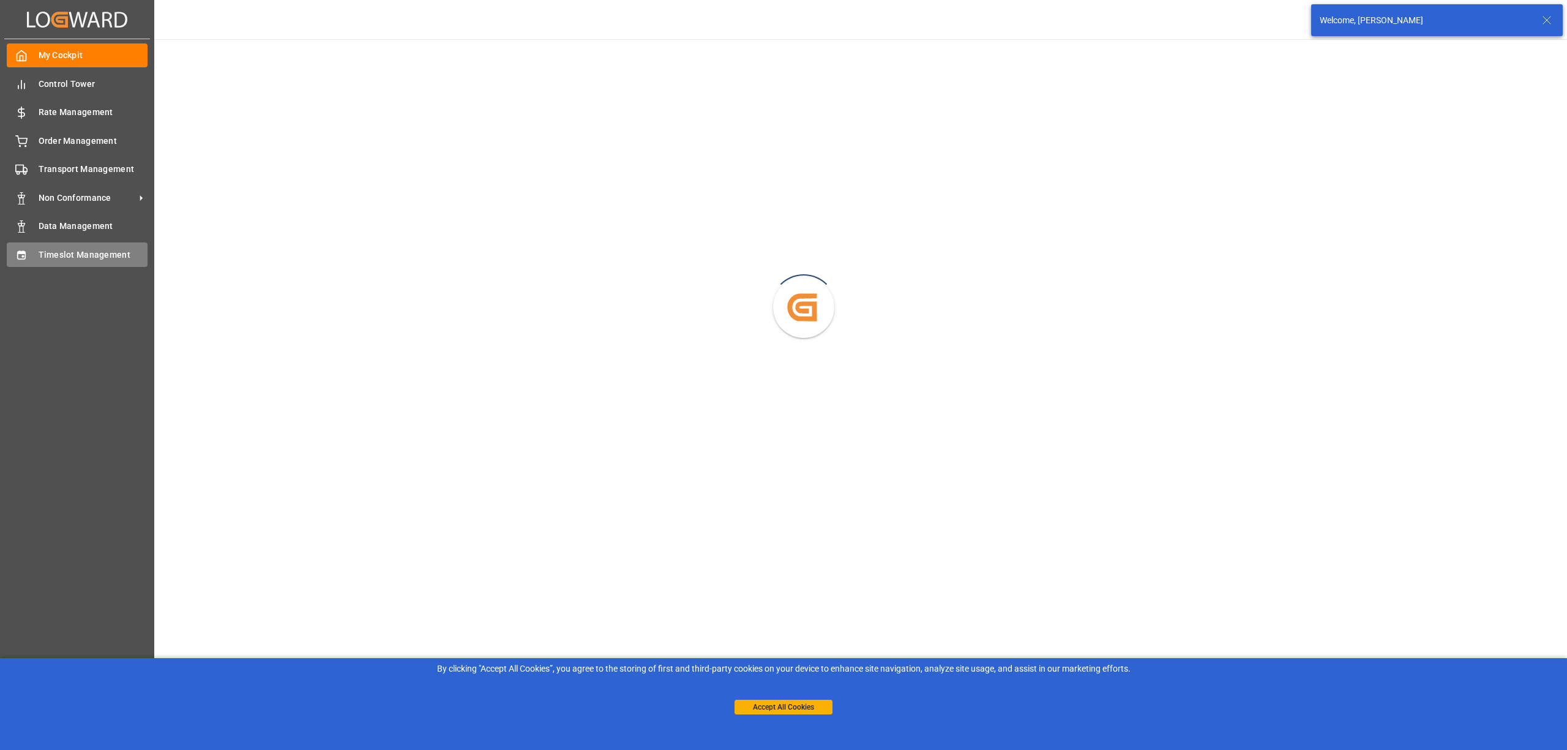 This screenshot has height=750, width=1567. Describe the element at coordinates (77, 112) in the screenshot. I see `a: Rate Management` at that location.